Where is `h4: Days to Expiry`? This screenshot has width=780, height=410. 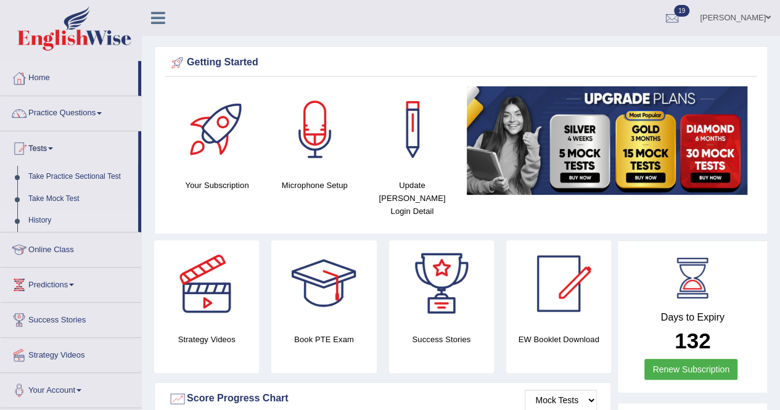 h4: Days to Expiry is located at coordinates (693, 318).